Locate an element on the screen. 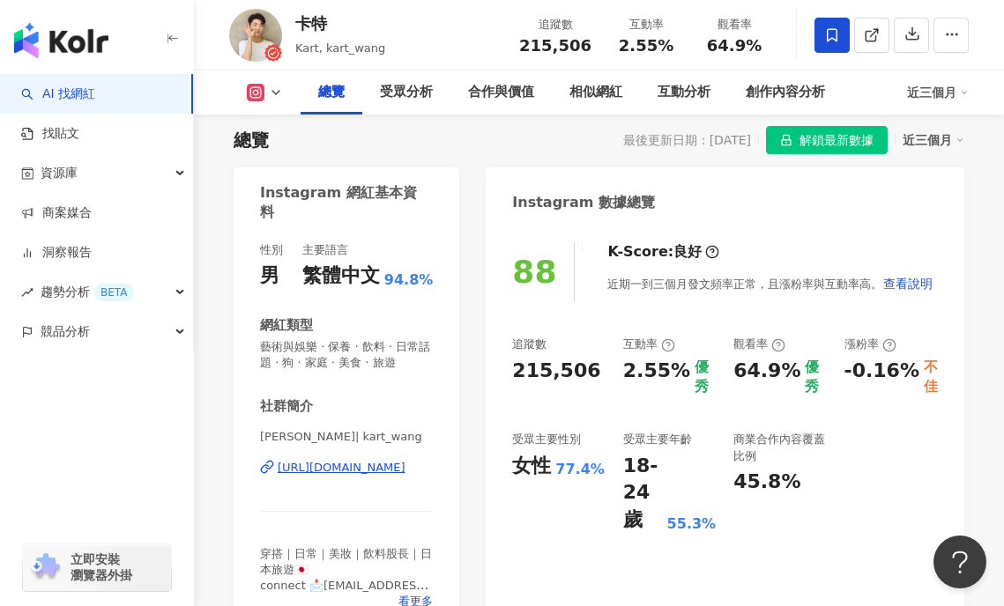 The height and width of the screenshot is (606, 1004). div: -0.16% is located at coordinates (881, 371).